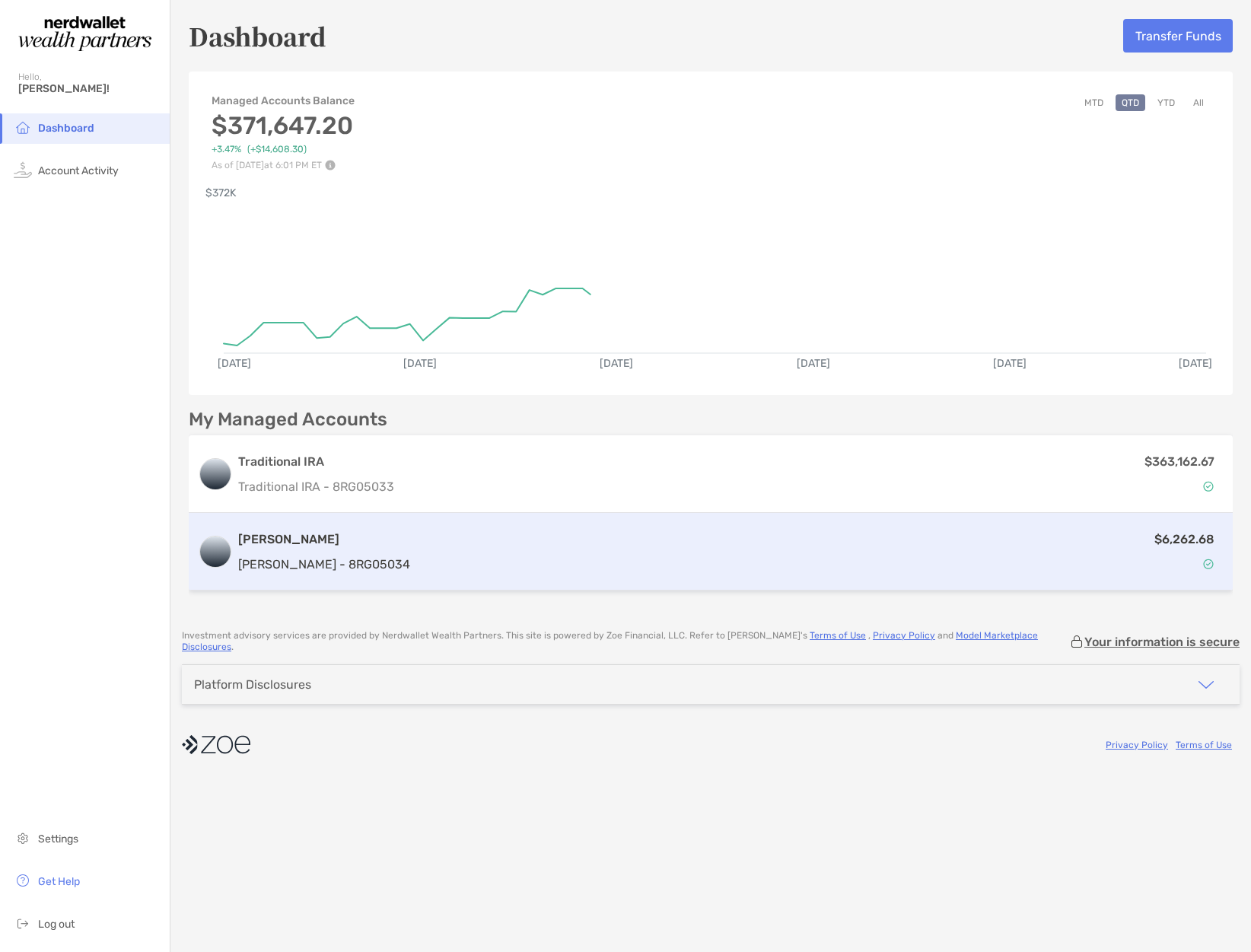  What do you see at coordinates (58, 838) in the screenshot?
I see `span: Settings` at bounding box center [58, 838].